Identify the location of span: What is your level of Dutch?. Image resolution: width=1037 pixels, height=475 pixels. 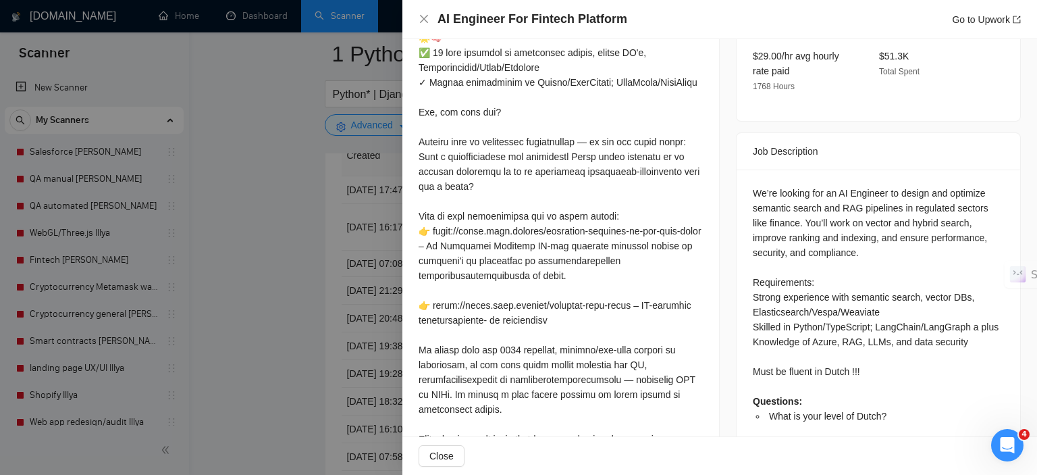
(828, 416).